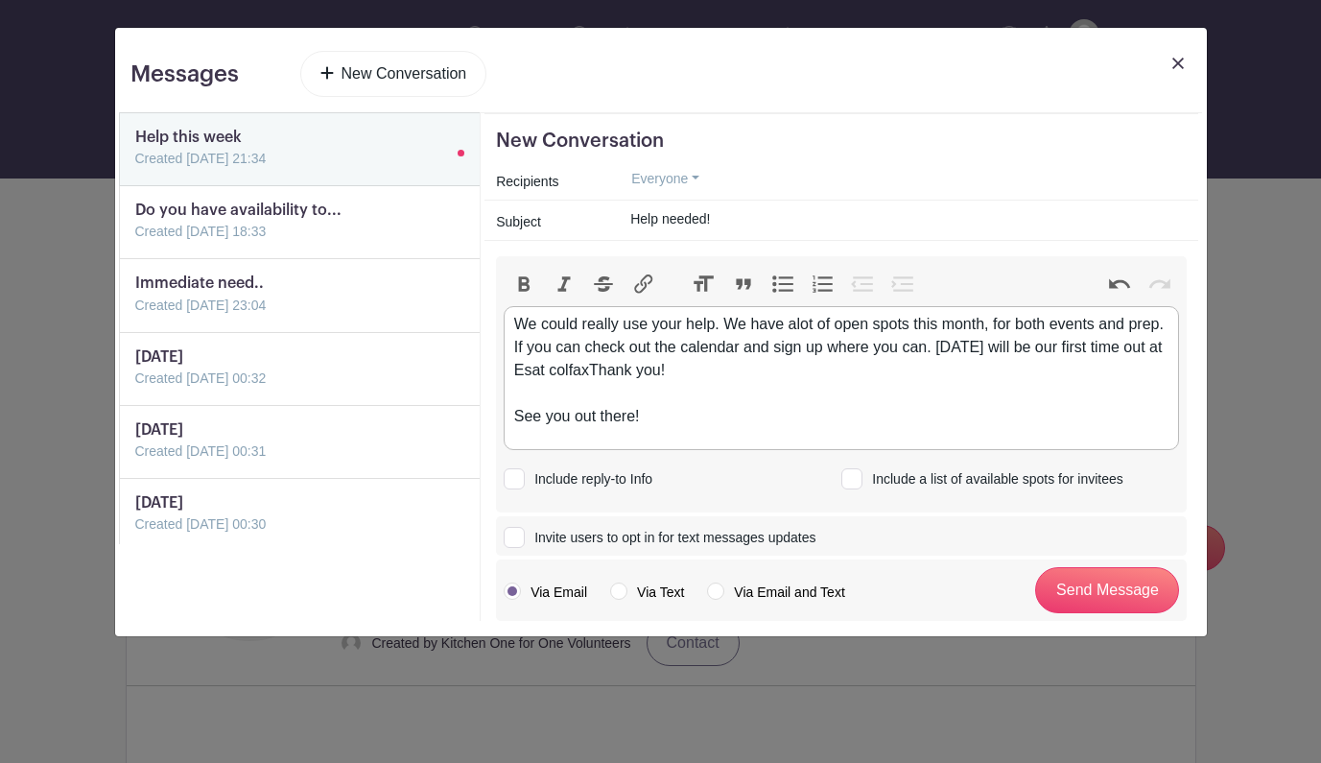 This screenshot has height=763, width=1321. I want to click on a: New Conversation, so click(393, 74).